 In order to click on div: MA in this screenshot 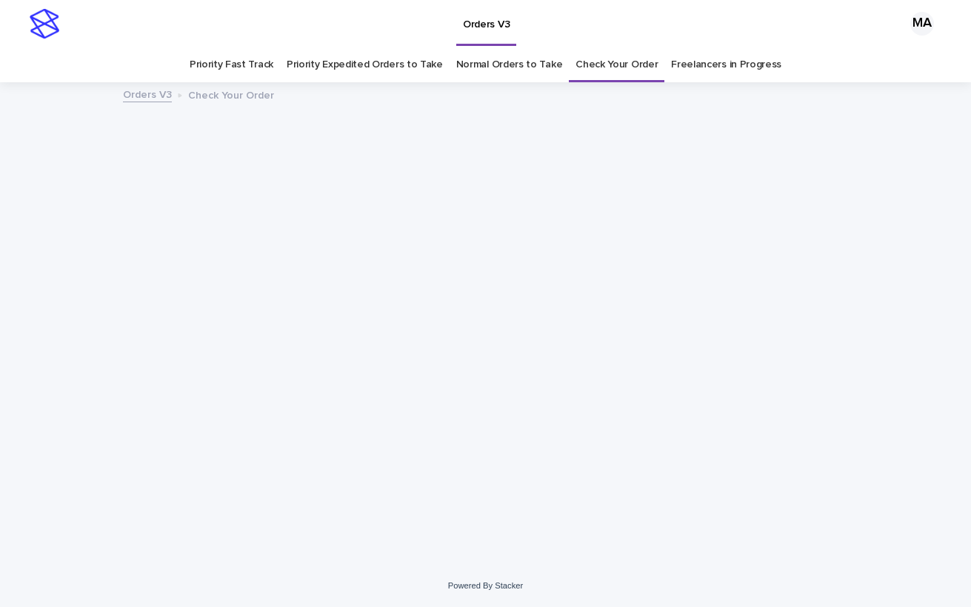, I will do `click(922, 24)`.